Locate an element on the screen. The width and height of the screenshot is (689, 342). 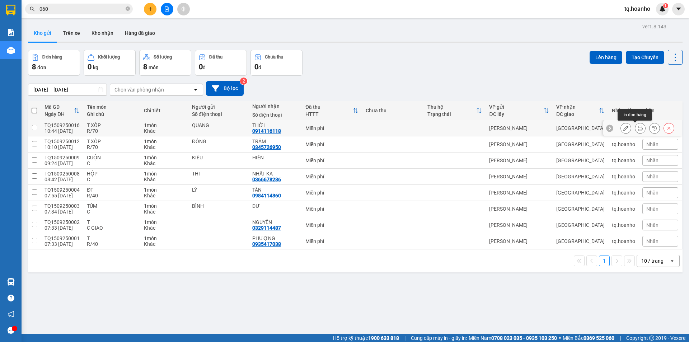
div: R/70 is located at coordinates (112, 131).